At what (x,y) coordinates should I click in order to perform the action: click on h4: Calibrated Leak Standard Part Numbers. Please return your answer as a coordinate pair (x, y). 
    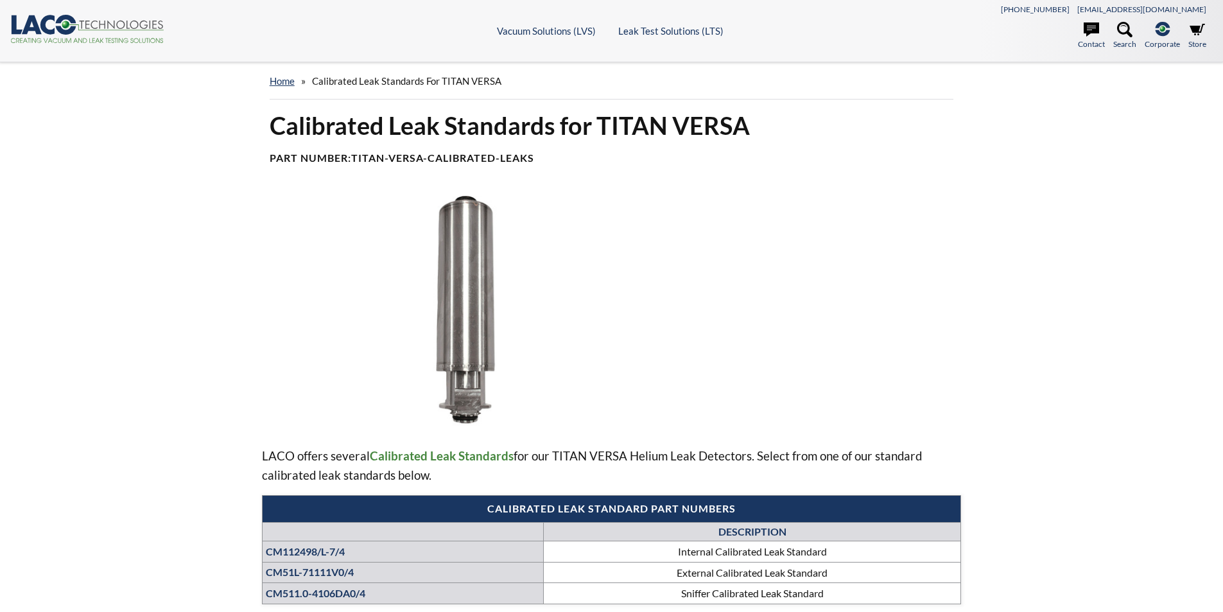
    Looking at the image, I should click on (612, 509).